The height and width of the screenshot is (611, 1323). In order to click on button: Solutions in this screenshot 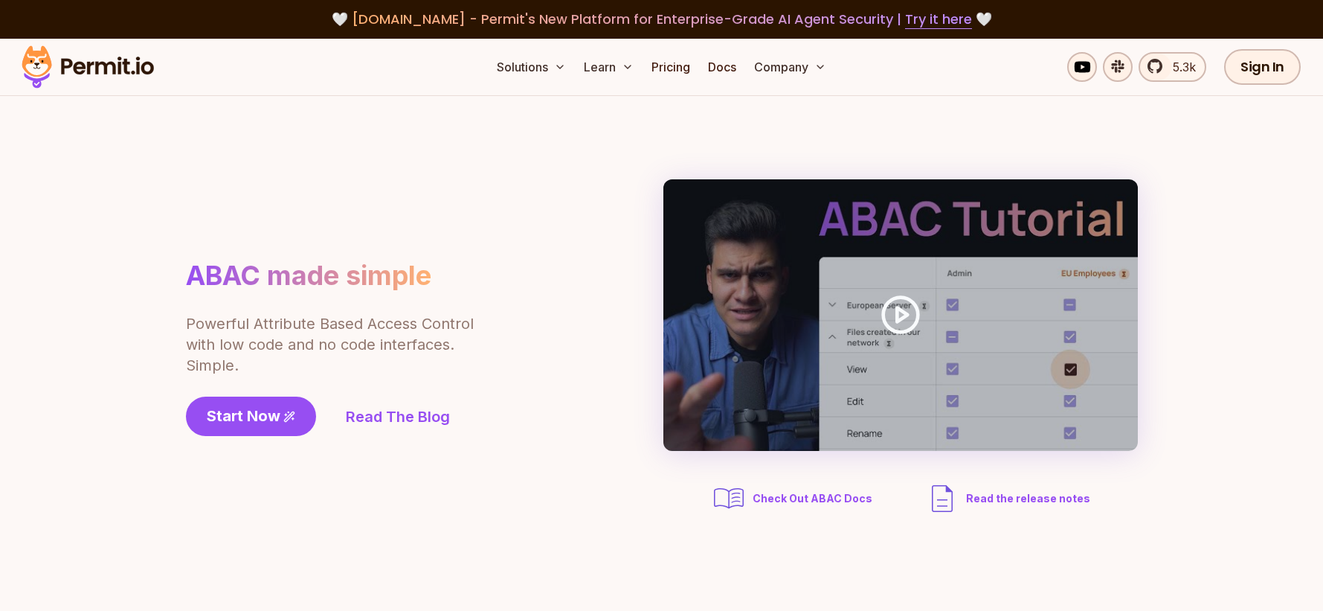, I will do `click(531, 67)`.